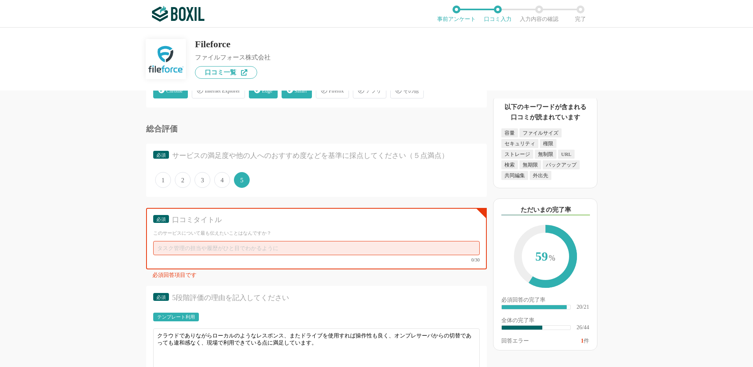 This screenshot has height=367, width=753. Describe the element at coordinates (583, 307) in the screenshot. I see `div: 20/21` at that location.